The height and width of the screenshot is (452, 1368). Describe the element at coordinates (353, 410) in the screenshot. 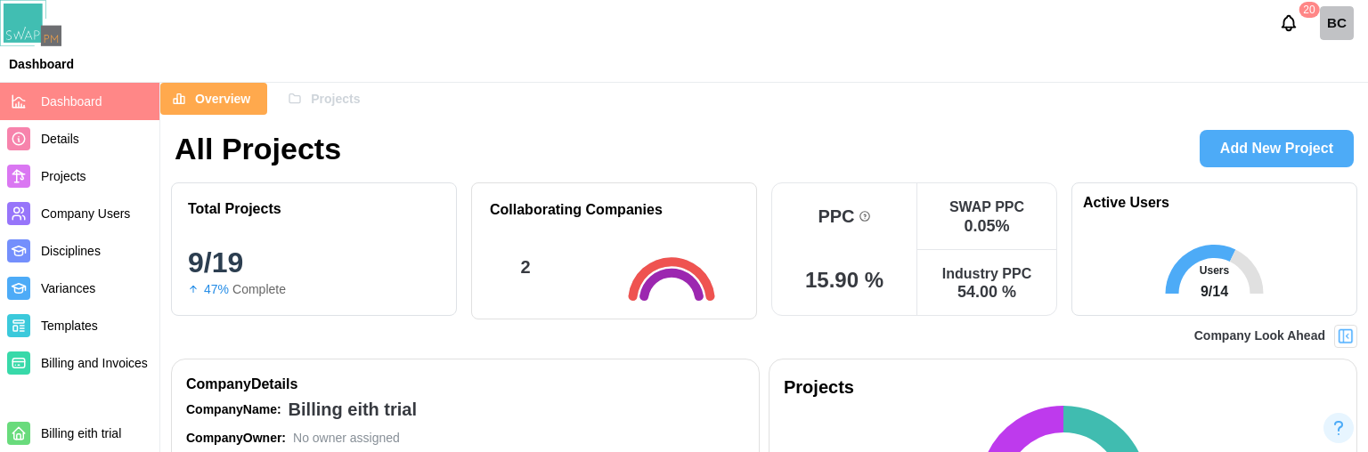

I see `div: Billing eith trial` at that location.